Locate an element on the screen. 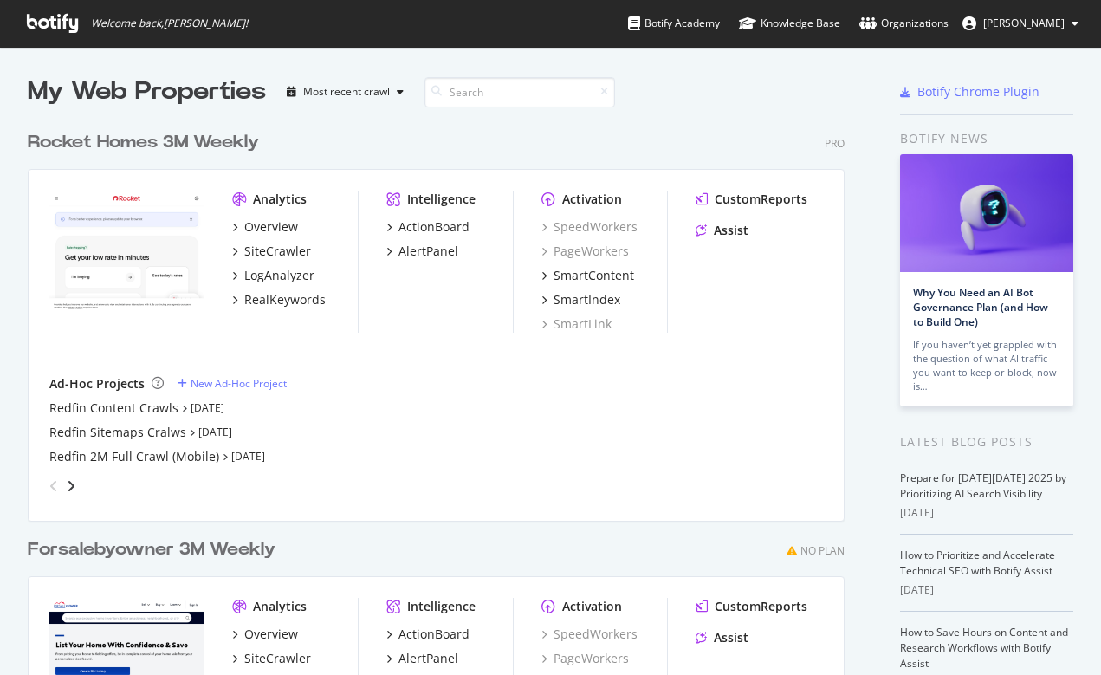 This screenshot has width=1101, height=675. div: angle-right is located at coordinates (71, 486).